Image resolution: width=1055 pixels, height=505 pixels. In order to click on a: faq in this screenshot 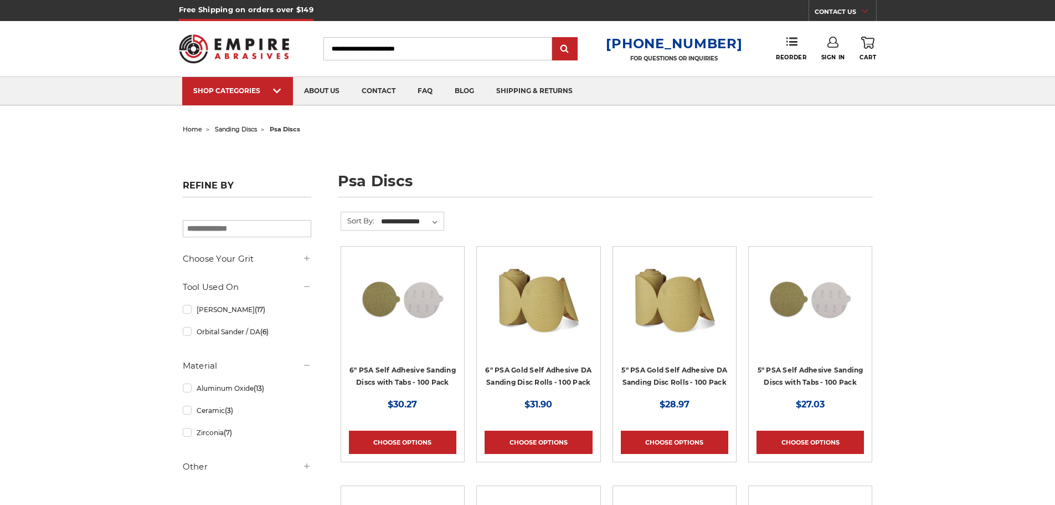, I will do `click(425, 91)`.